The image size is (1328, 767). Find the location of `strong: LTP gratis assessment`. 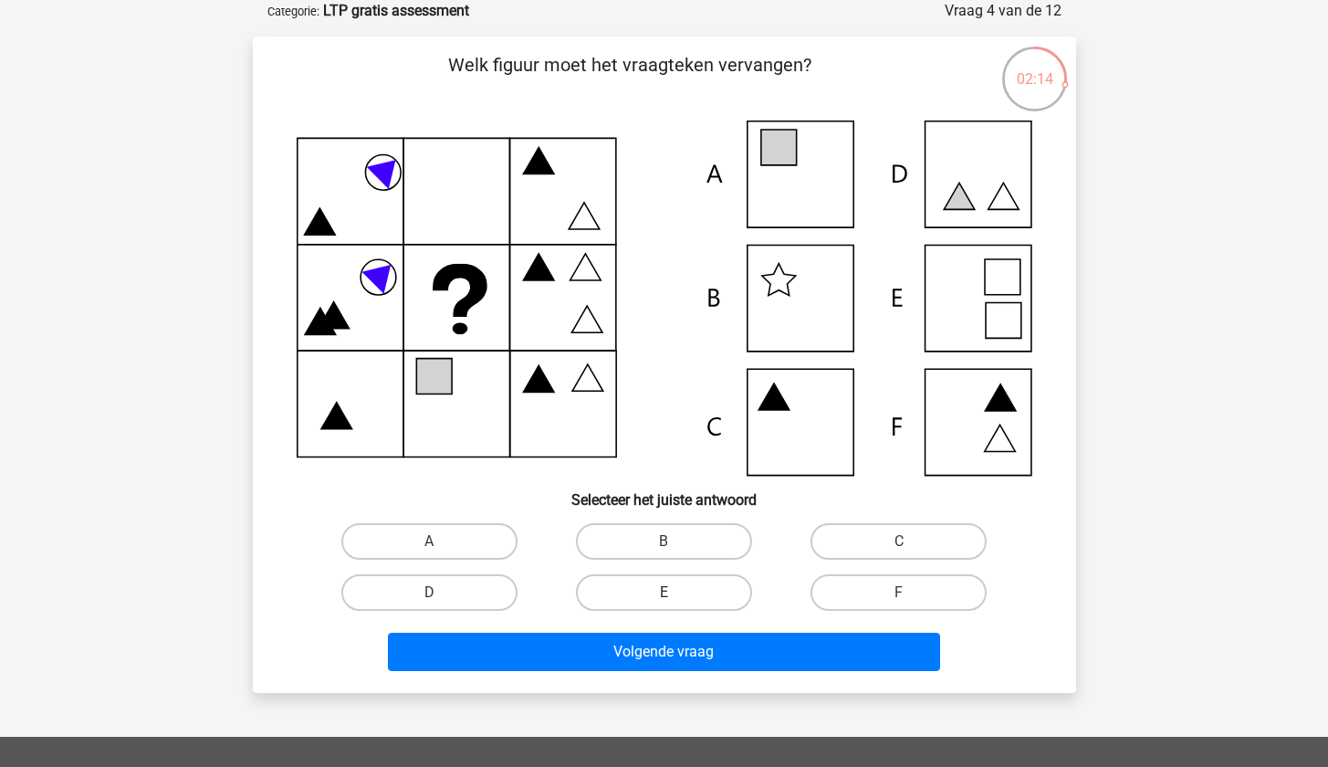

strong: LTP gratis assessment is located at coordinates (396, 10).